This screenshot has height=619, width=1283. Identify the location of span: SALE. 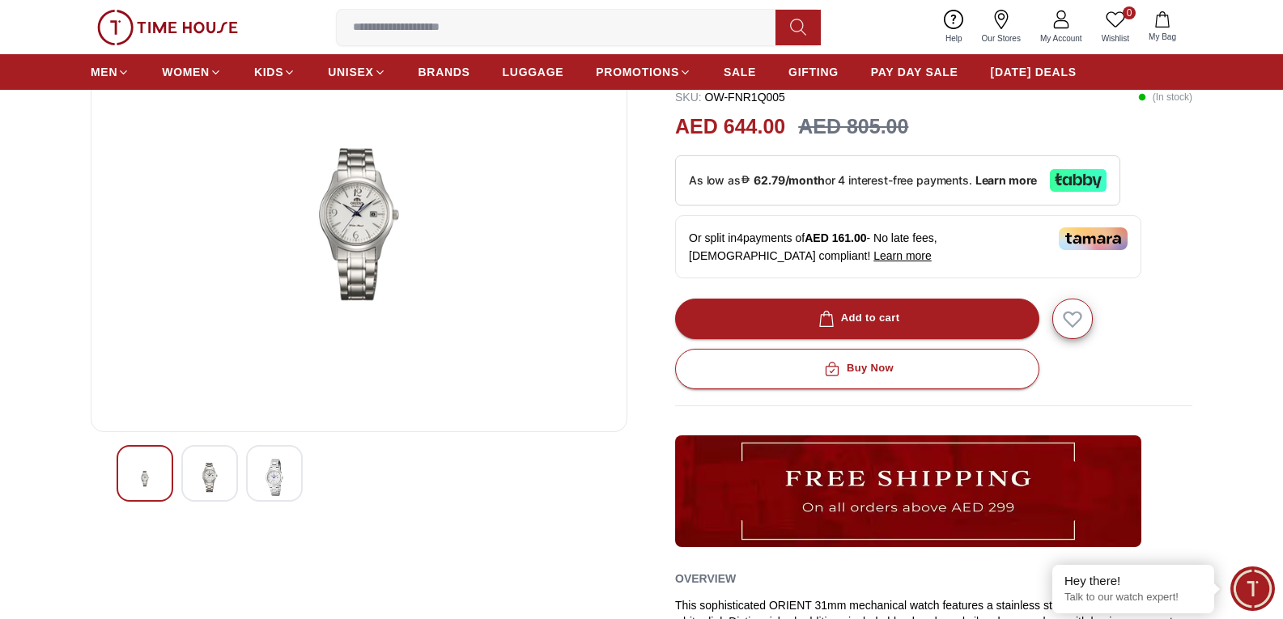
(740, 72).